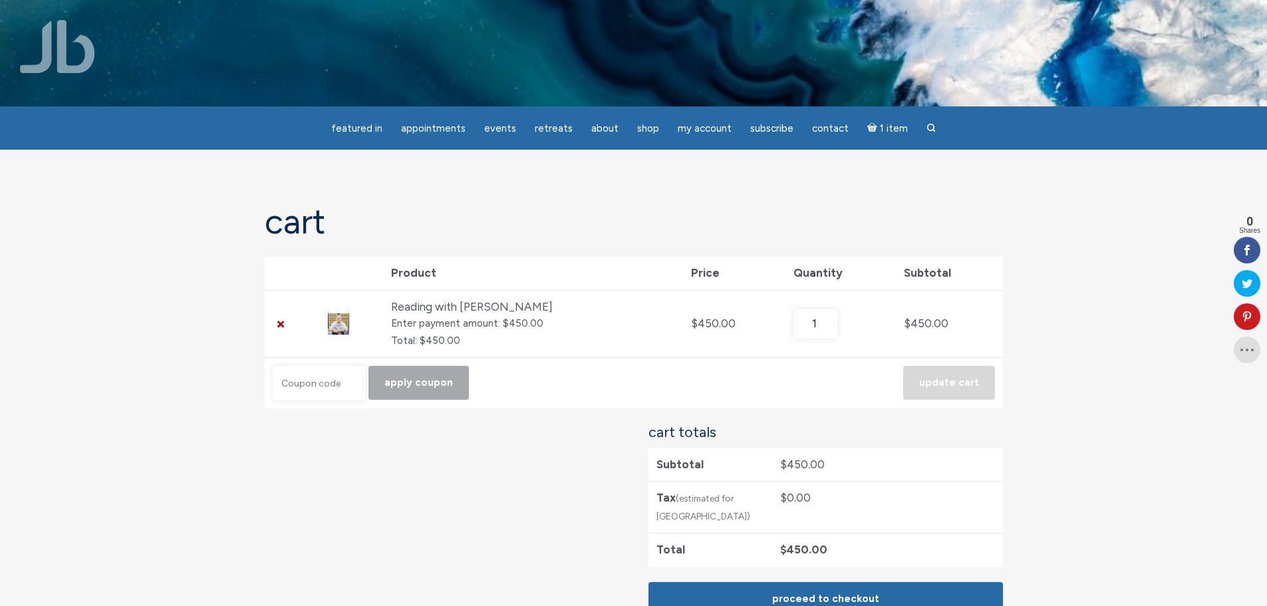 The width and height of the screenshot is (1267, 606). Describe the element at coordinates (500, 128) in the screenshot. I see `span: Events` at that location.